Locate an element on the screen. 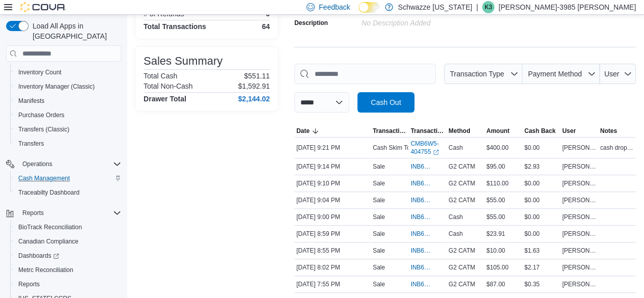 The width and height of the screenshot is (644, 298). button: Amount is located at coordinates (503, 131).